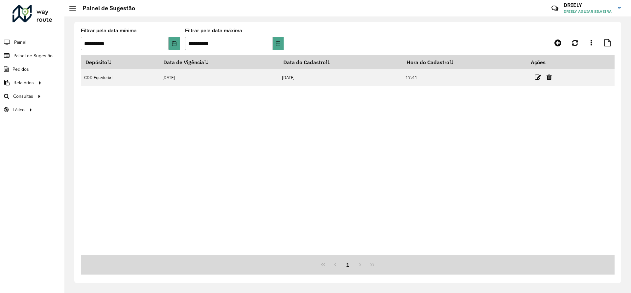 The image size is (631, 293). What do you see at coordinates (214, 31) in the screenshot?
I see `label: Filtrar pela data máxima` at bounding box center [214, 31].